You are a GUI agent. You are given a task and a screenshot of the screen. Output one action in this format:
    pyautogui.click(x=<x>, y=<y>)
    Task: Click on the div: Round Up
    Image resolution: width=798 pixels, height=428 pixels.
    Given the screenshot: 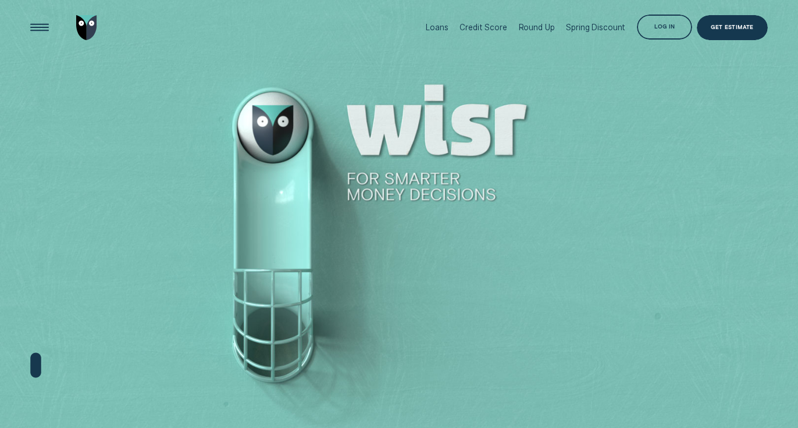 What is the action you would take?
    pyautogui.click(x=537, y=27)
    